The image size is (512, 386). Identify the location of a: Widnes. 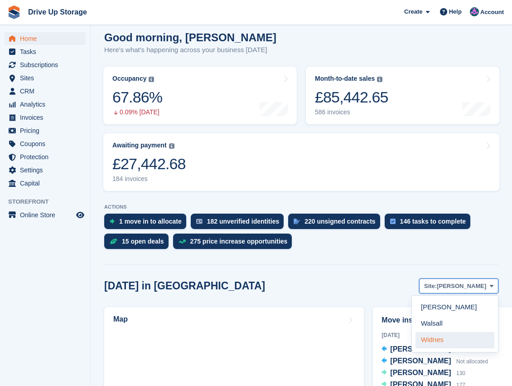
(455, 340).